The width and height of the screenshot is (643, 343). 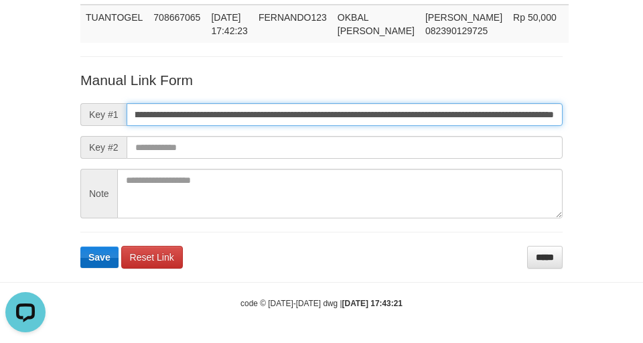 What do you see at coordinates (456, 31) in the screenshot?
I see `span: Copy 082390129725 to clipboard` at bounding box center [456, 31].